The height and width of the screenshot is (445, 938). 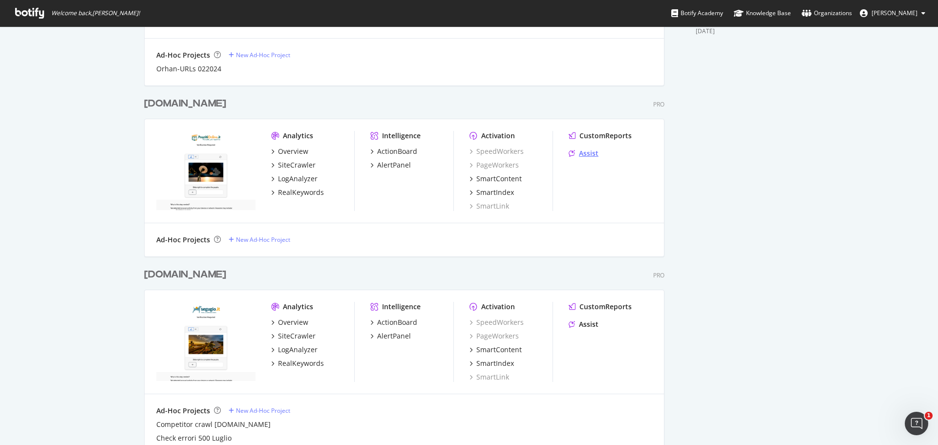 What do you see at coordinates (194, 438) in the screenshot?
I see `div: Check errori 500 Luglio` at bounding box center [194, 438].